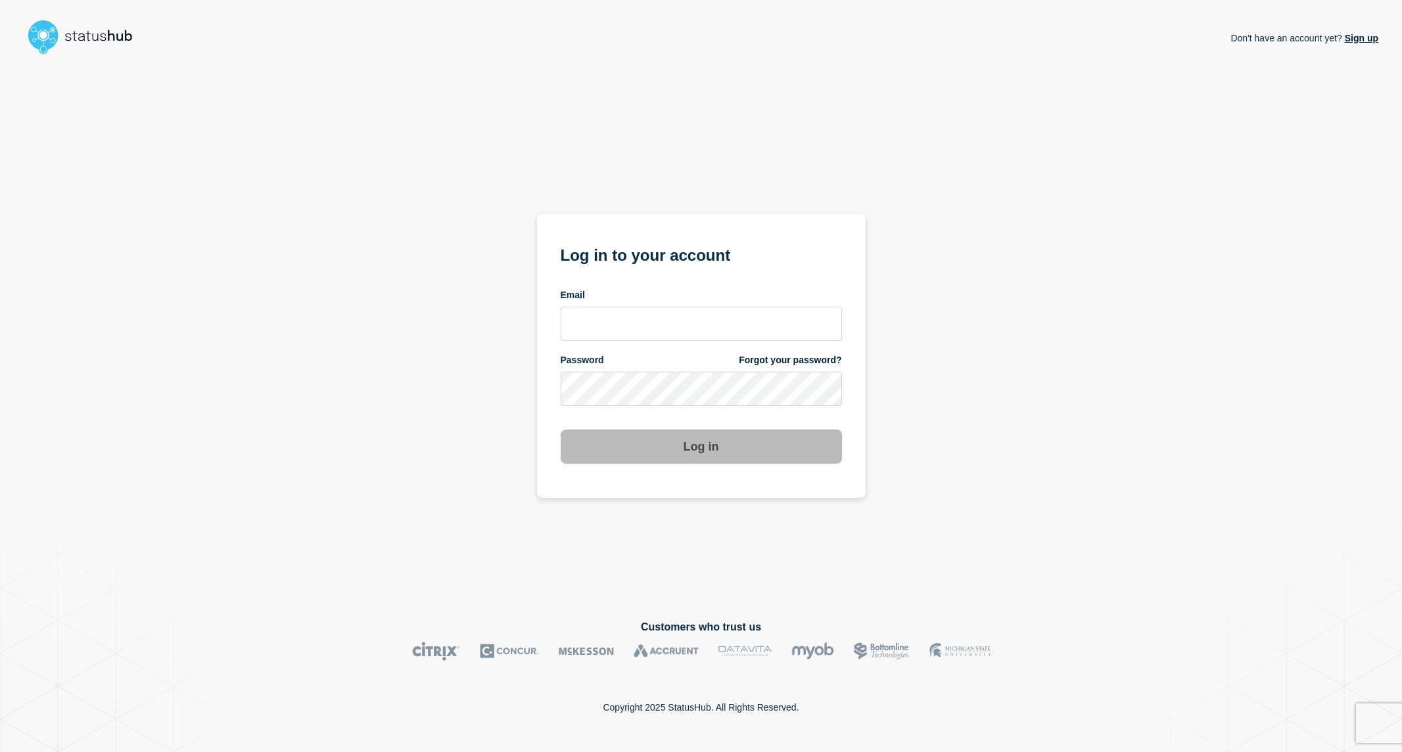 The width and height of the screenshot is (1402, 752). I want to click on input: email input, so click(701, 324).